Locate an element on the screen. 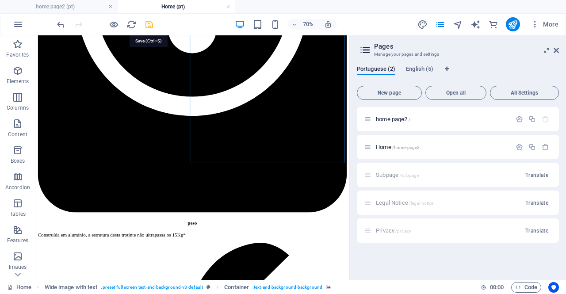 Image resolution: width=566 pixels, height=294 pixels. p: Content is located at coordinates (18, 134).